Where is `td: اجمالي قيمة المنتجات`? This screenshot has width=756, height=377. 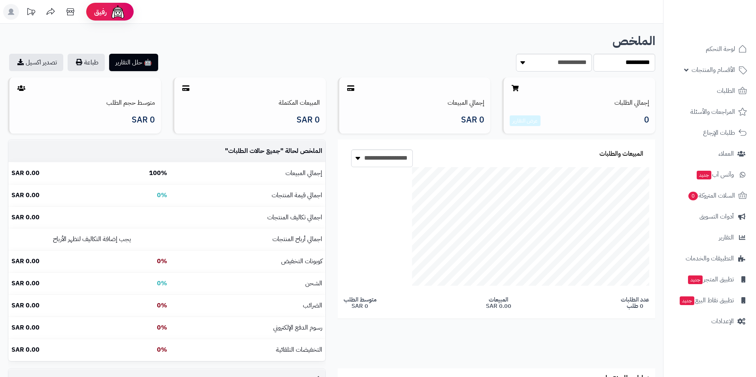 td: اجمالي قيمة المنتجات is located at coordinates (247, 195).